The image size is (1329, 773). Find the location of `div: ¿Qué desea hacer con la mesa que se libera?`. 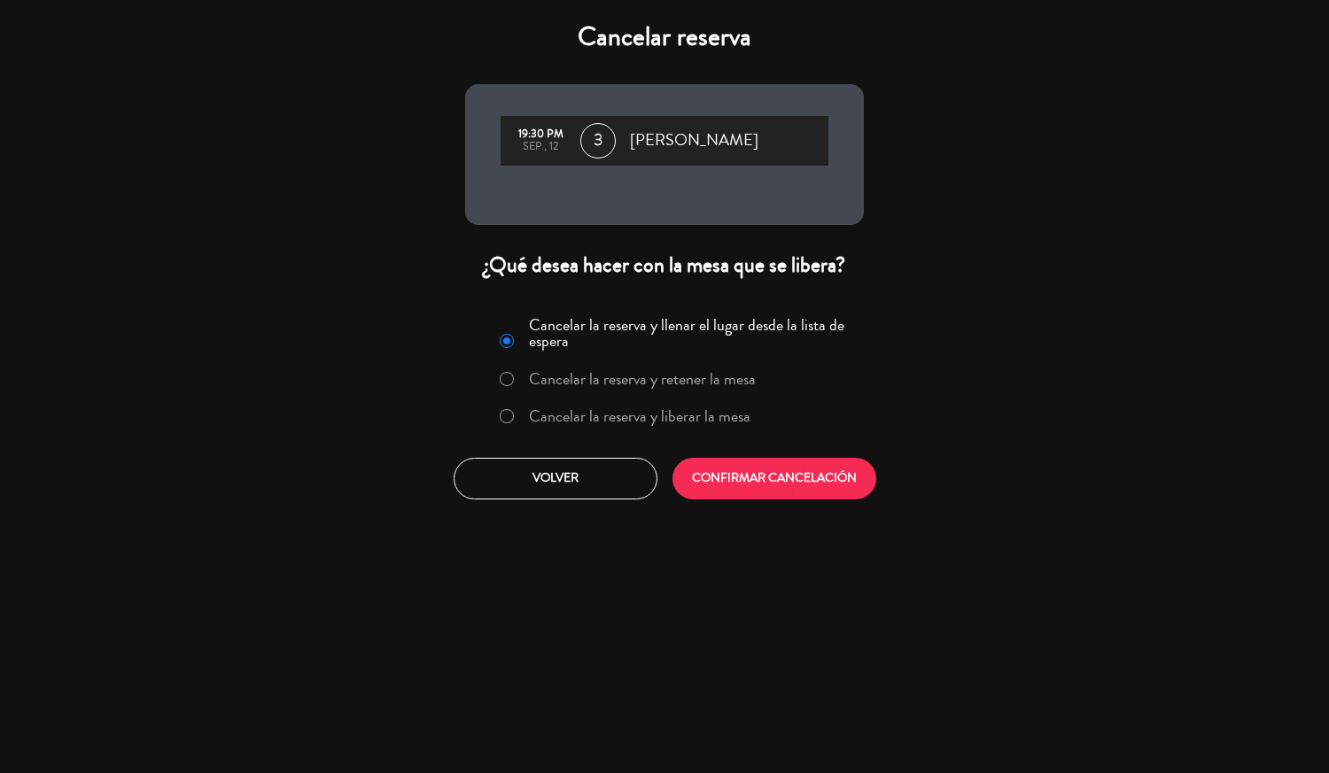

div: ¿Qué desea hacer con la mesa que se libera? is located at coordinates (664, 265).